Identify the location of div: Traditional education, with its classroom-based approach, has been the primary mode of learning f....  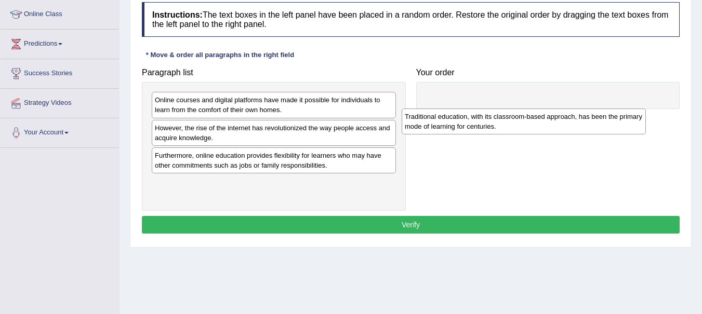
(524, 122).